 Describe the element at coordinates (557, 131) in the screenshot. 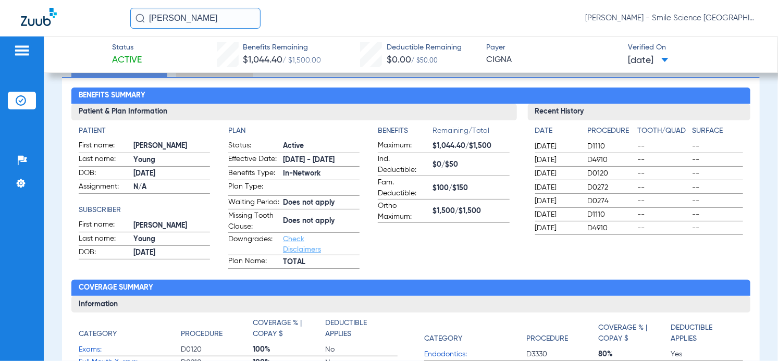

I see `h4: Date` at that location.